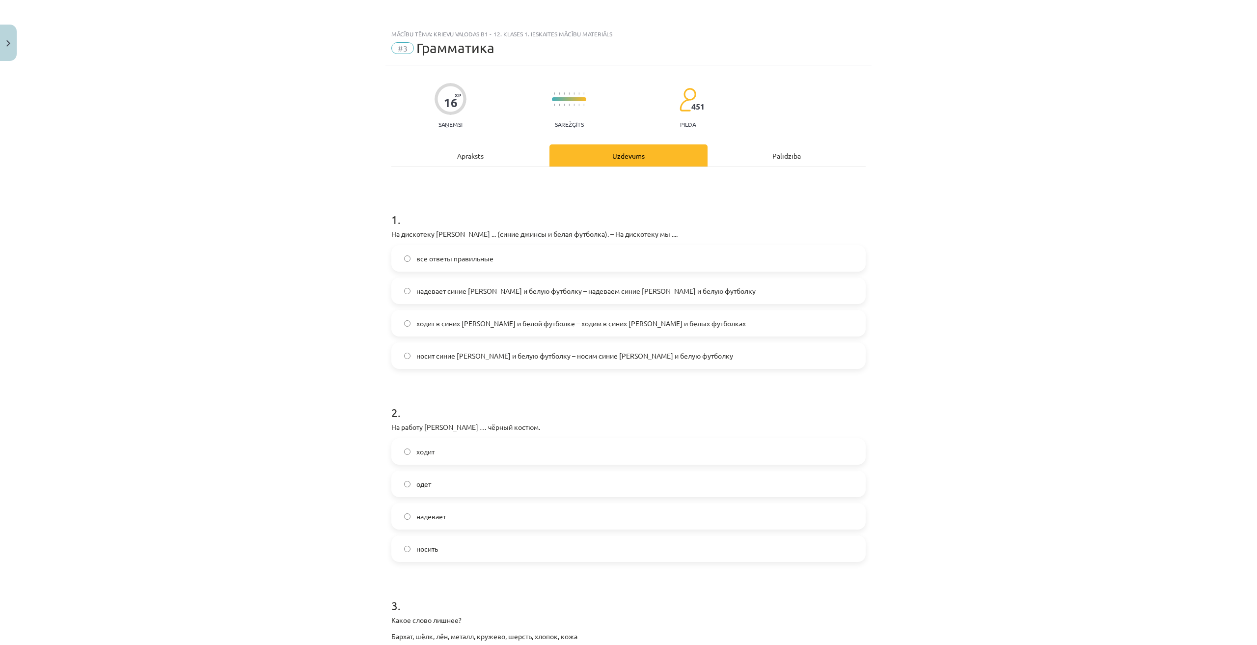 Image resolution: width=1257 pixels, height=645 pixels. I want to click on div: 16, so click(451, 103).